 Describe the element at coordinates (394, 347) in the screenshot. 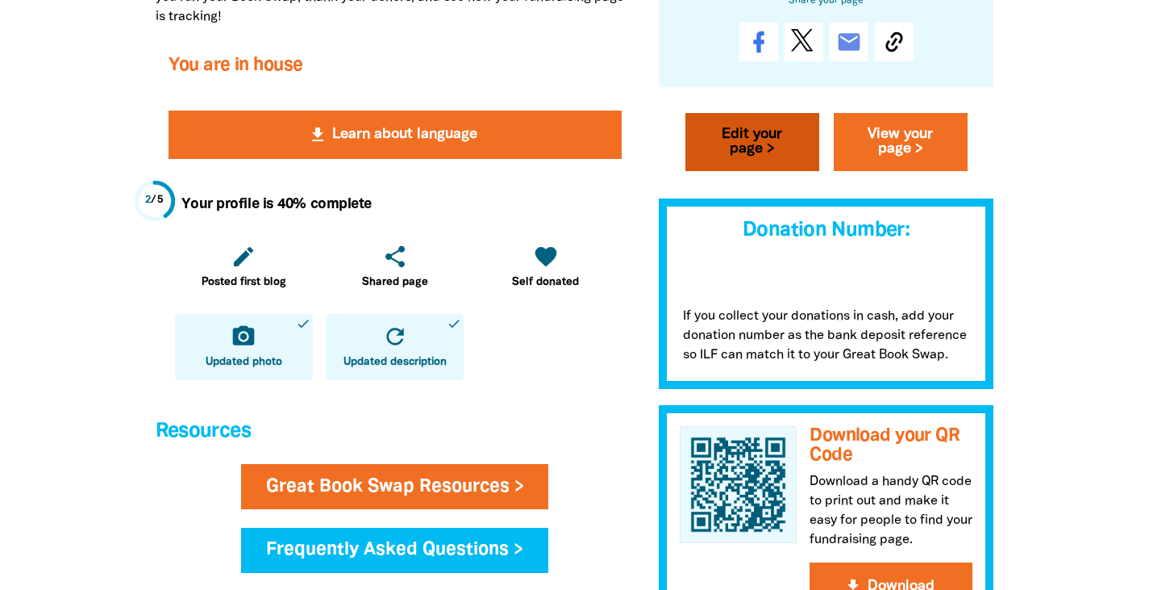

I see `a: refreshUpdated descriptiondone` at that location.